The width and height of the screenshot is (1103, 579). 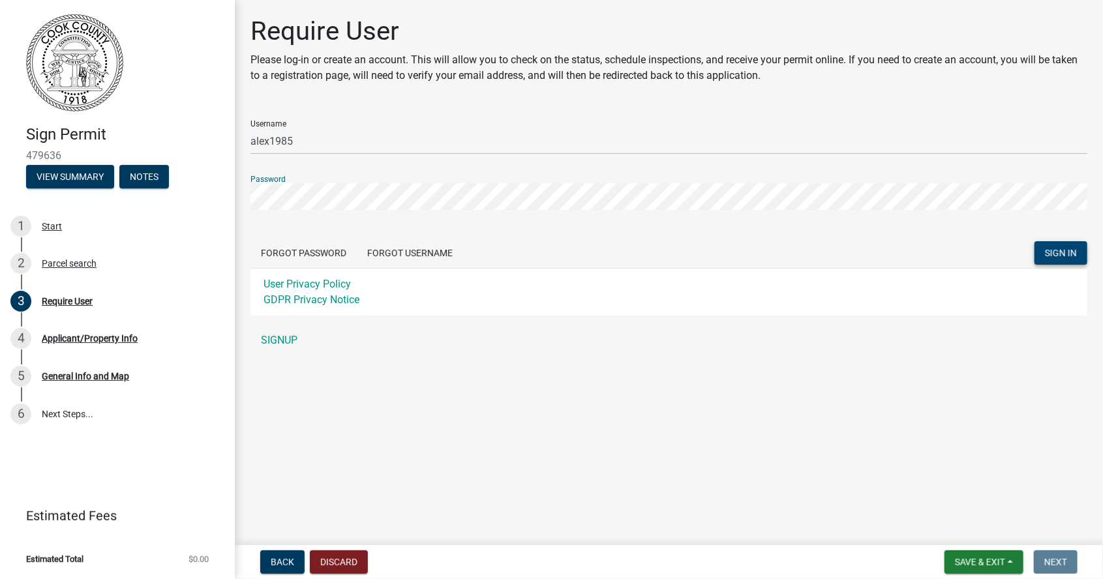 What do you see at coordinates (85, 376) in the screenshot?
I see `div: General Info and Map` at bounding box center [85, 376].